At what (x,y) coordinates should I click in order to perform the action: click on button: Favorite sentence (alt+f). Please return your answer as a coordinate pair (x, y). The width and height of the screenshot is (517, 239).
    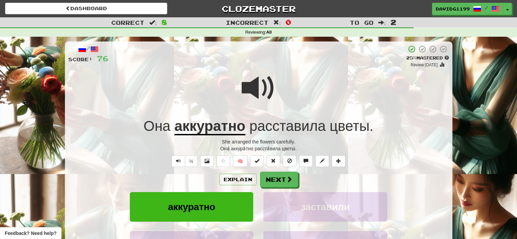
    Looking at the image, I should click on (223, 161).